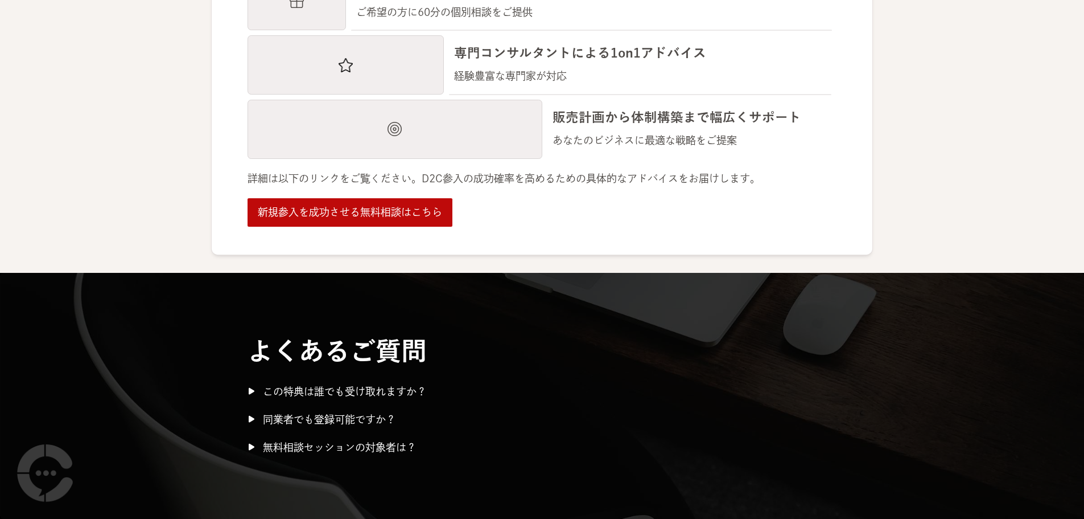 This screenshot has height=519, width=1084. I want to click on div: 専門コンサルタントによる1on1アドバイス, so click(580, 54).